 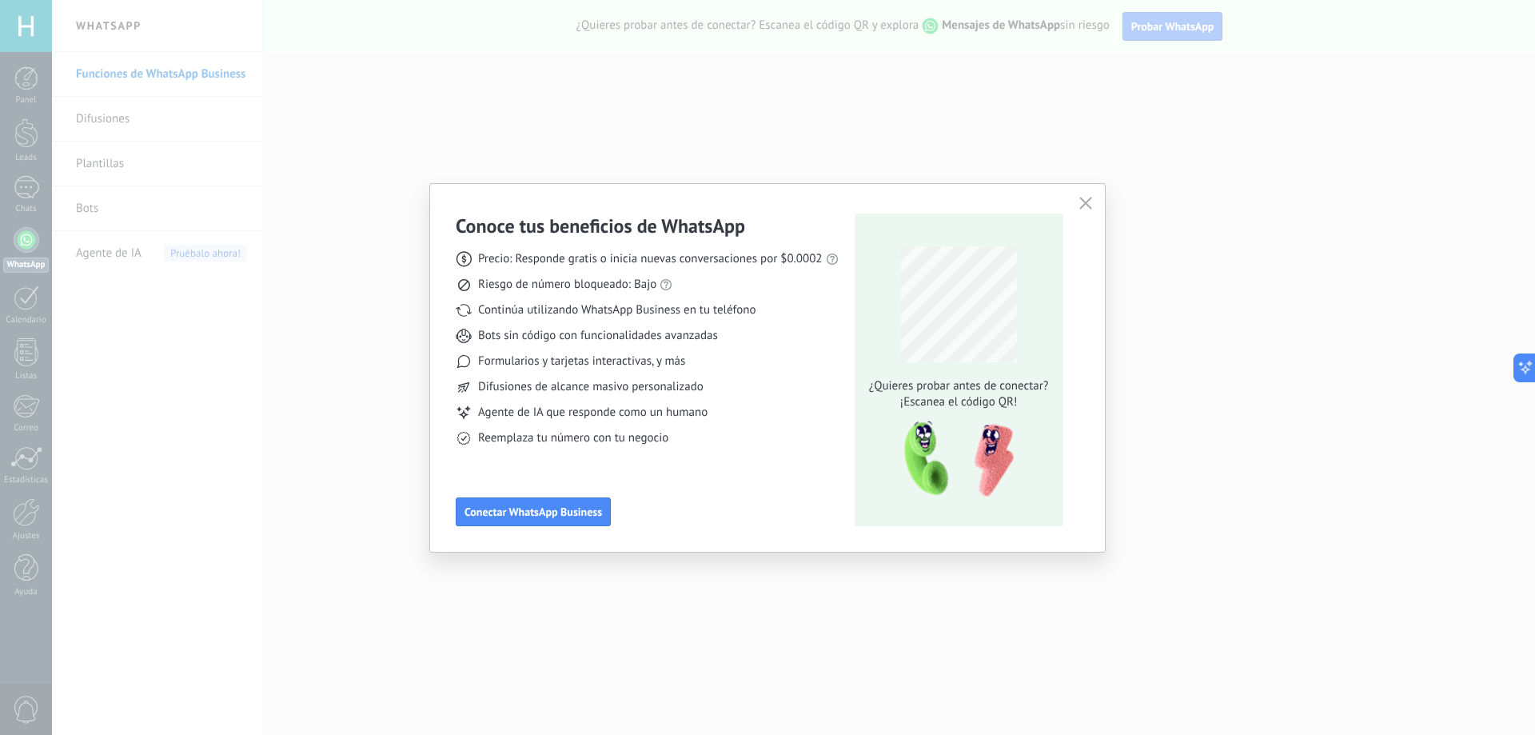 What do you see at coordinates (617, 310) in the screenshot?
I see `span: Continúa utilizando WhatsApp Business en tu teléfono` at bounding box center [617, 310].